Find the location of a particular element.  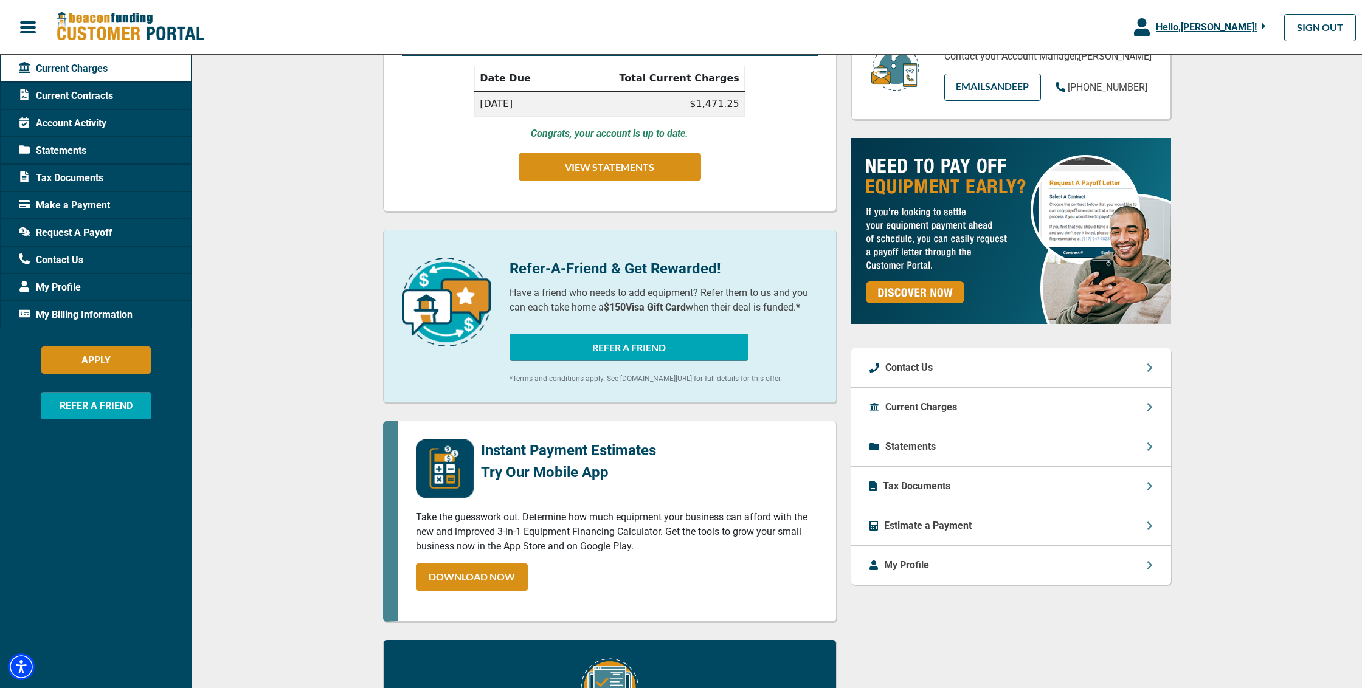

a: EMAILSandeep is located at coordinates (992, 87).